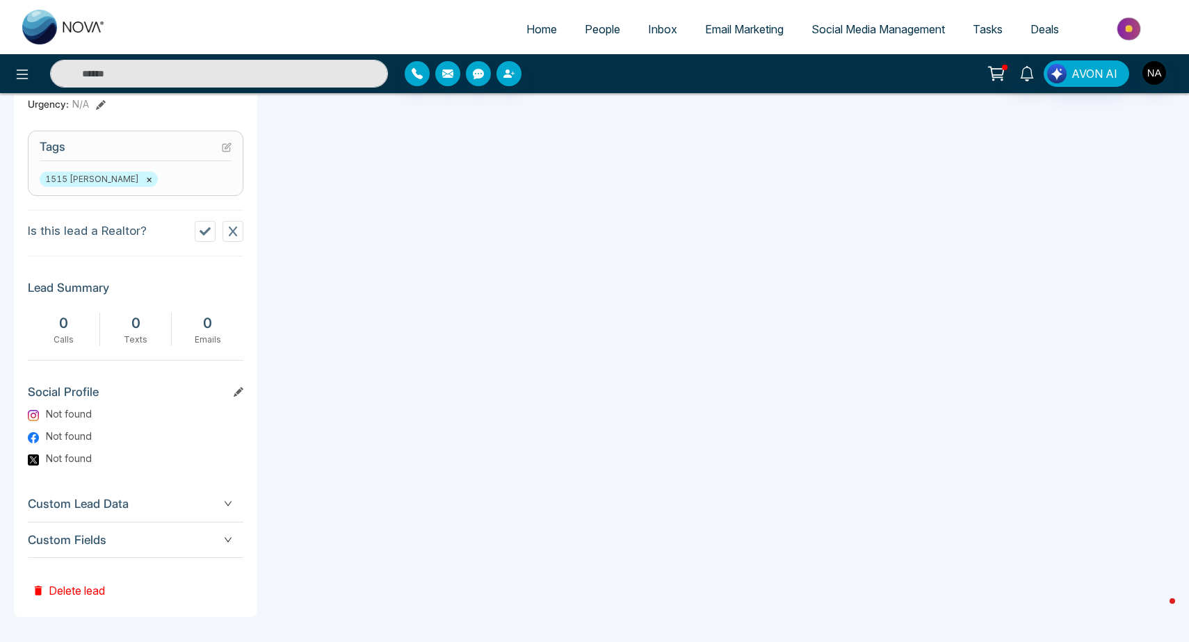 This screenshot has width=1189, height=642. Describe the element at coordinates (136, 504) in the screenshot. I see `span: Custom Lead Data` at that location.